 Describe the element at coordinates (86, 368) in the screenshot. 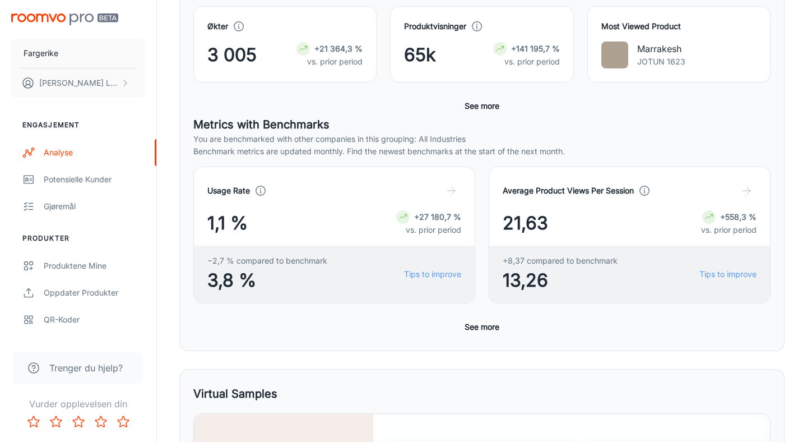

I see `span: Trenger du hjelp?` at that location.